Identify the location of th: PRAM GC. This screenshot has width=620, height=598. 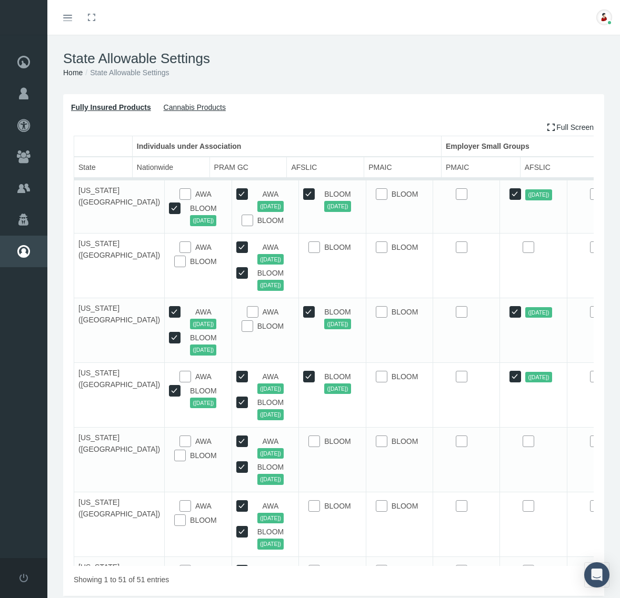
(248, 167).